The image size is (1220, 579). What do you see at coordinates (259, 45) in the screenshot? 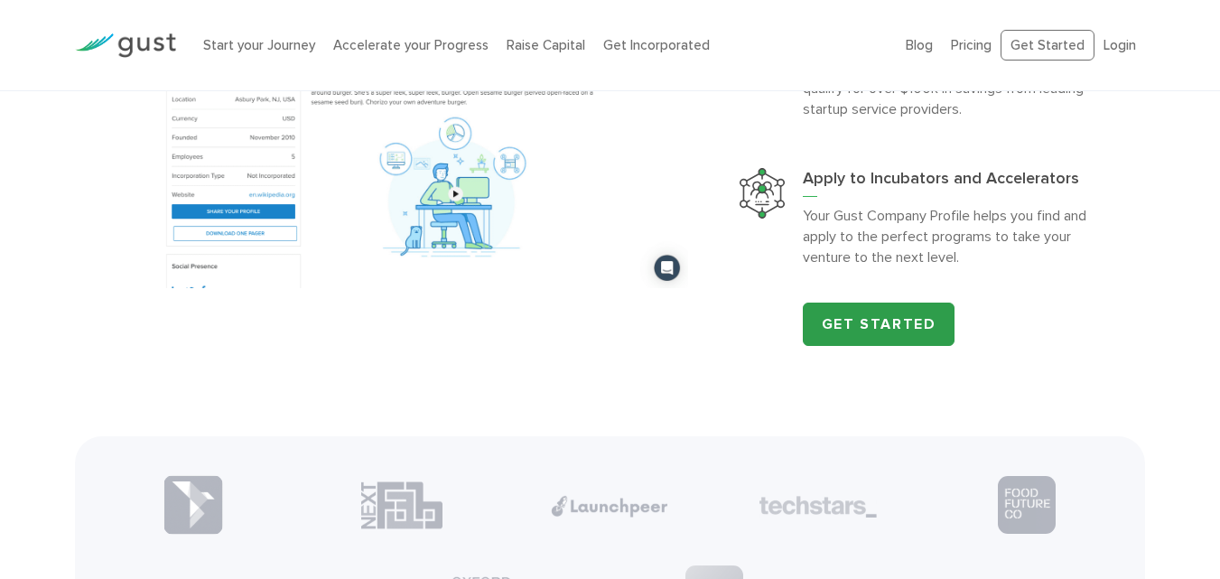
I see `a: Start your Journey` at bounding box center [259, 45].